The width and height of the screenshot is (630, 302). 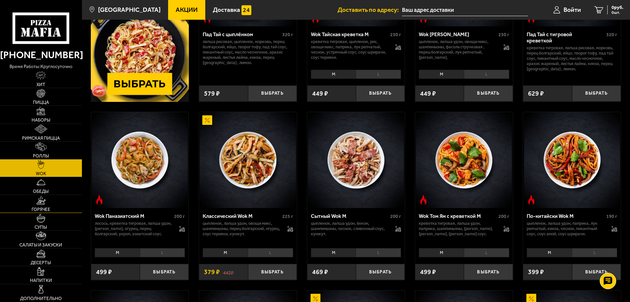 I want to click on input: Ваш адрес доставки, so click(x=465, y=10).